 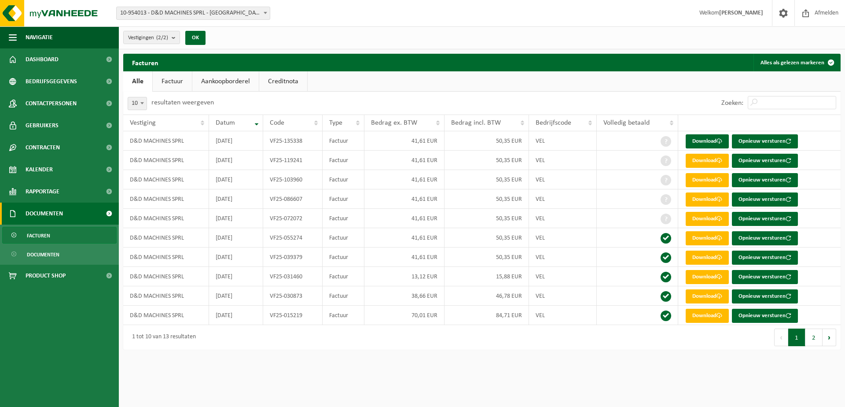 I want to click on td: 46,78 EUR, so click(x=487, y=296).